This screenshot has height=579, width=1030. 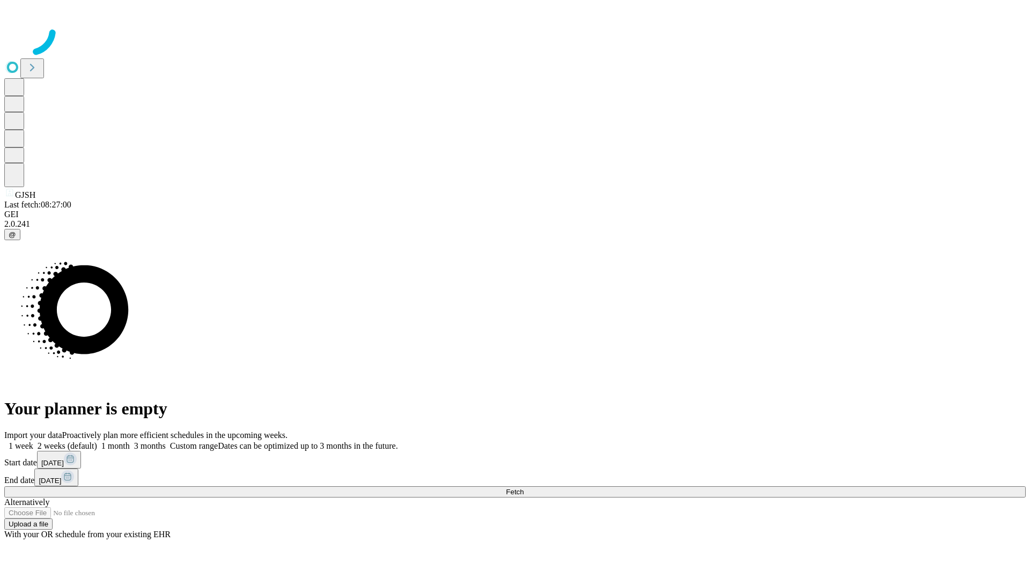 What do you see at coordinates (515, 460) in the screenshot?
I see `div: Start date` at bounding box center [515, 460].